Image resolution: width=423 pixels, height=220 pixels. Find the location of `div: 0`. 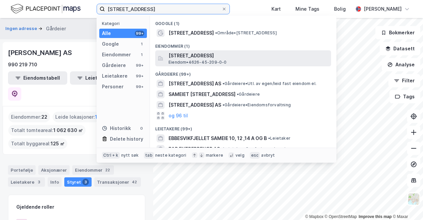

div: 0 is located at coordinates (142, 128).